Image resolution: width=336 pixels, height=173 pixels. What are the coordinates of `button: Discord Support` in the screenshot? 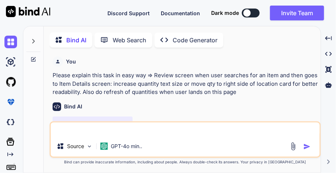 It's located at (129, 13).